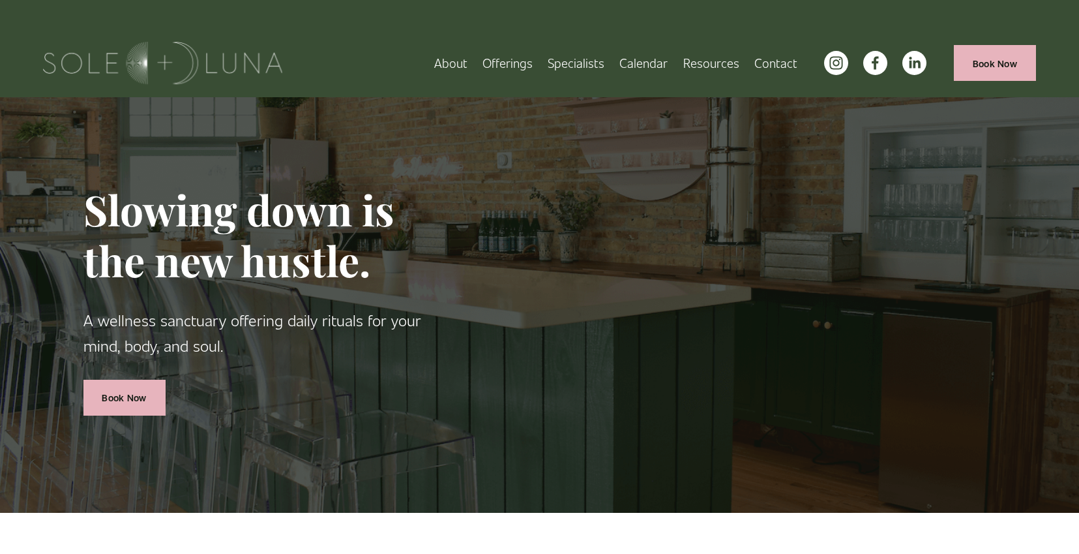  I want to click on span: Resources, so click(711, 63).